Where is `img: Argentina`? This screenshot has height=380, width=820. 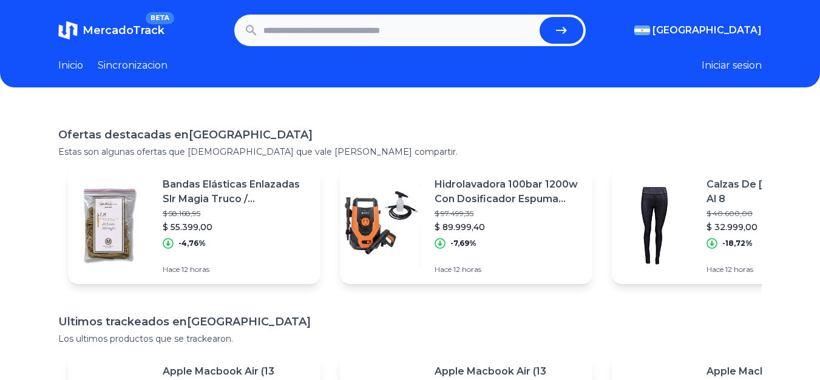 img: Argentina is located at coordinates (643, 30).